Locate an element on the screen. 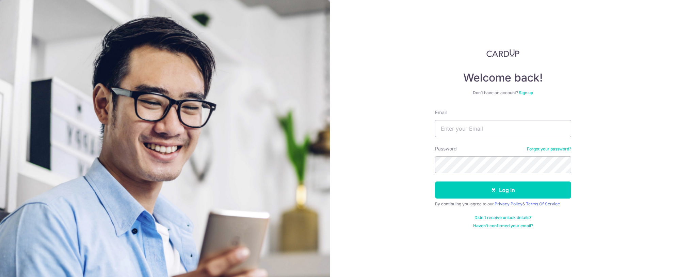  a: Sign up is located at coordinates (526, 92).